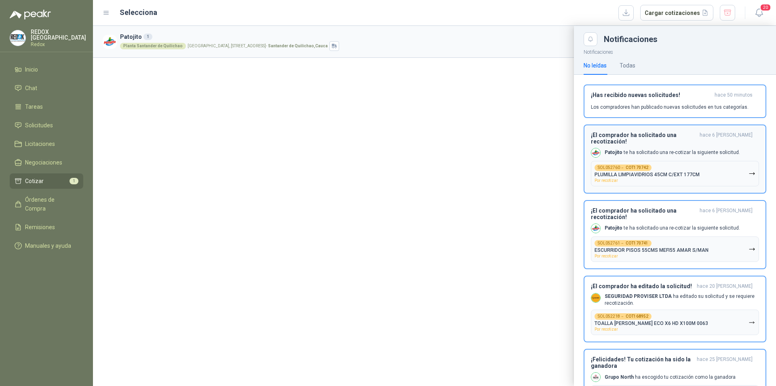  I want to click on span: 1, so click(74, 181).